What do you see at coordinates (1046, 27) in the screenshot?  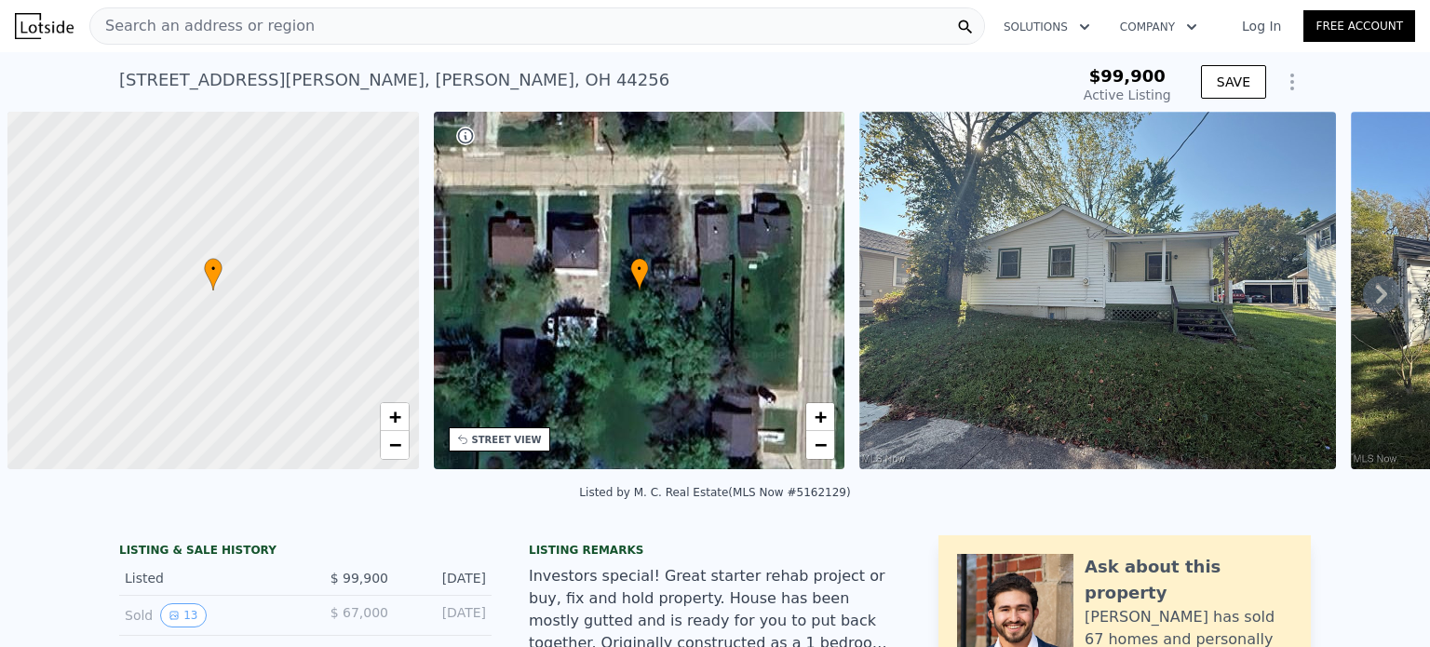 I see `button: Solutions` at bounding box center [1046, 27].